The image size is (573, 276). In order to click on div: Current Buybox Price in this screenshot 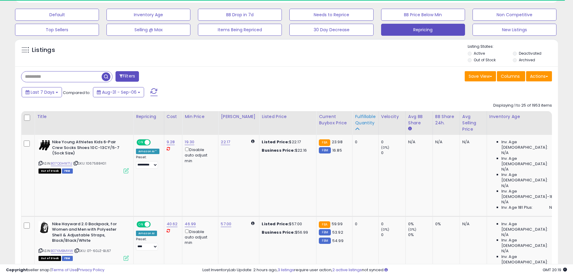, I will do `click(334, 120)`.